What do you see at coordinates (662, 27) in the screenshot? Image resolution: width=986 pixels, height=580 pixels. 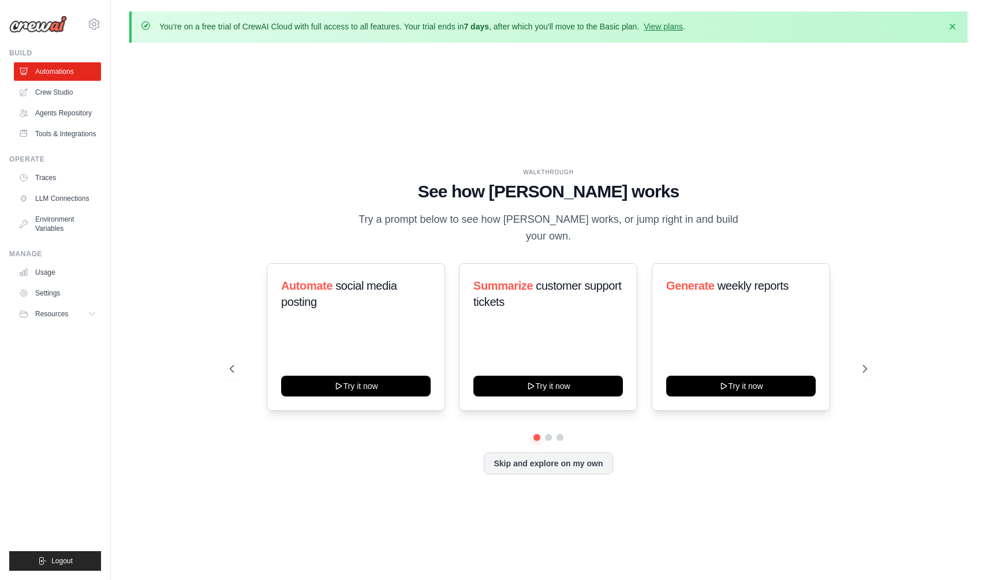 I see `a: View plans` at bounding box center [662, 27].